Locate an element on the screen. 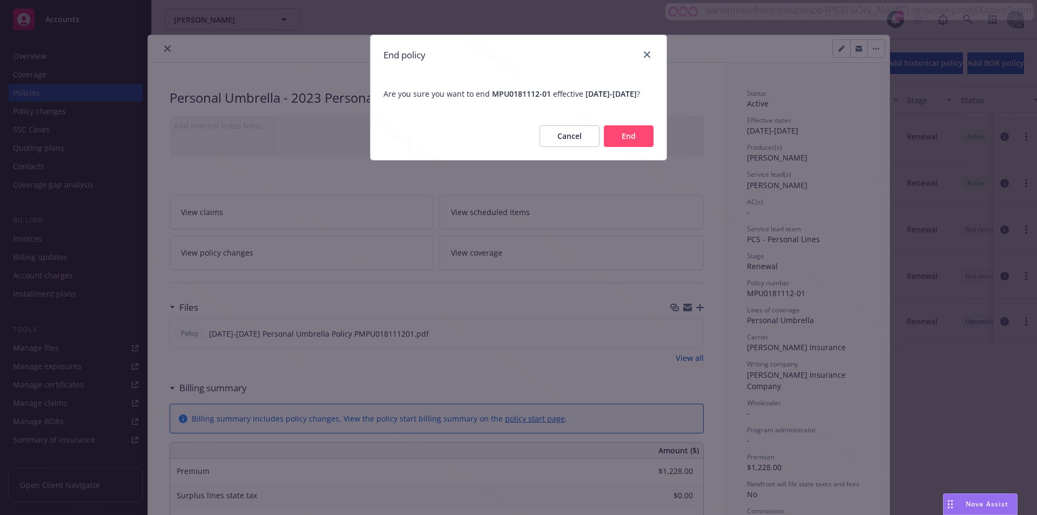 This screenshot has height=515, width=1037. span: Nova Assist is located at coordinates (987, 503).